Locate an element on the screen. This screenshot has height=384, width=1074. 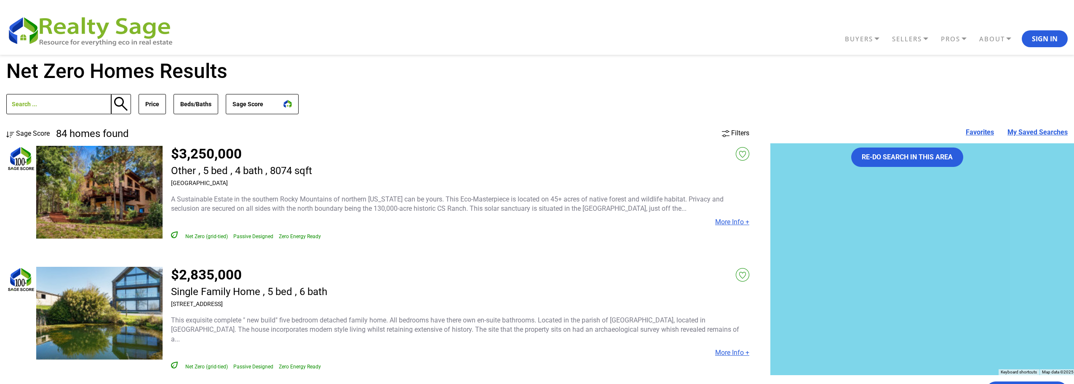
a: $3,250,000 is located at coordinates (206, 153).